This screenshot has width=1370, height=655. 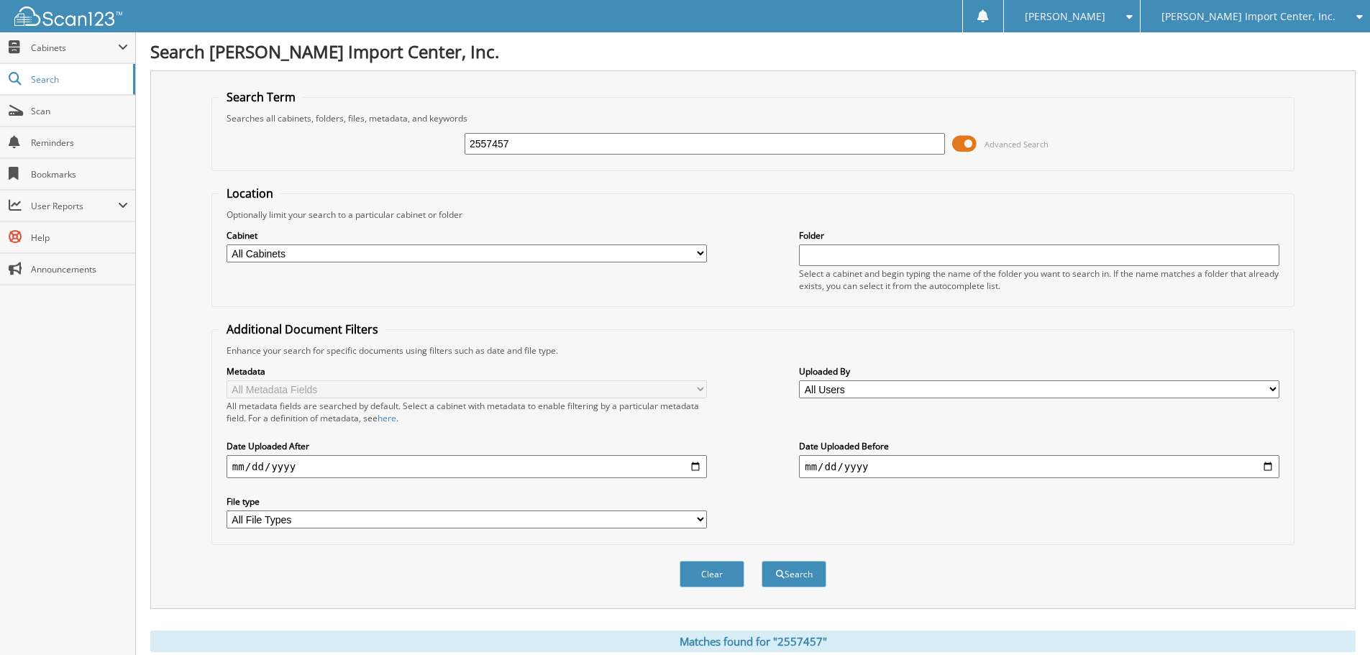 I want to click on label: Cabinet, so click(x=467, y=235).